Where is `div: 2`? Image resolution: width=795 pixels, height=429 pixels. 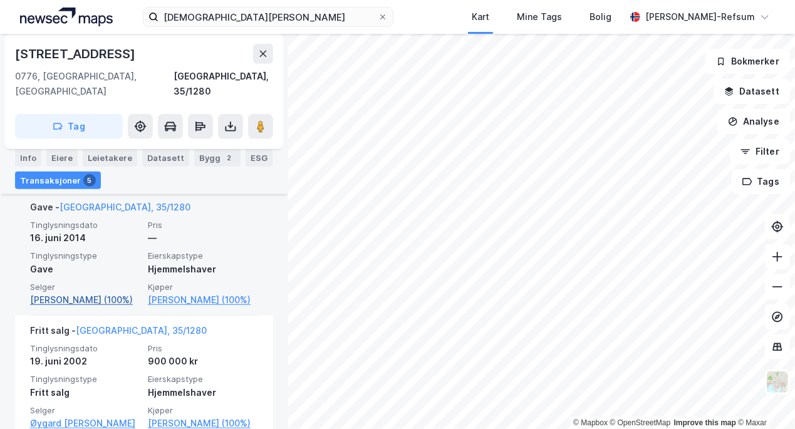 div: 2 is located at coordinates (229, 158).